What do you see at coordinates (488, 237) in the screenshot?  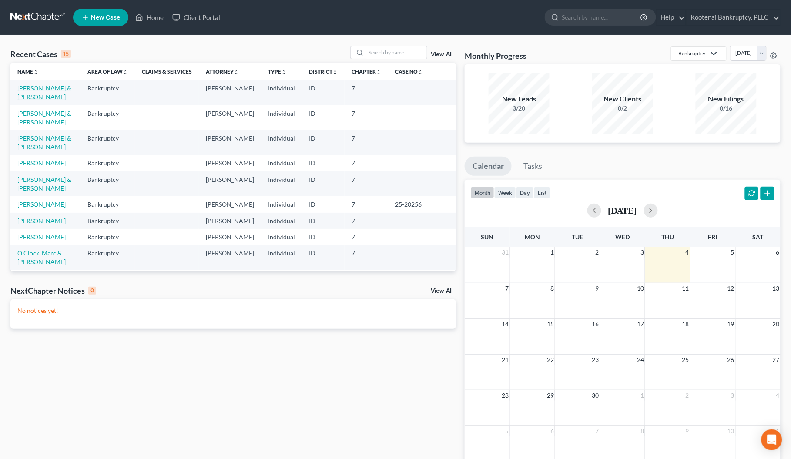 I see `span: Sun` at bounding box center [488, 237].